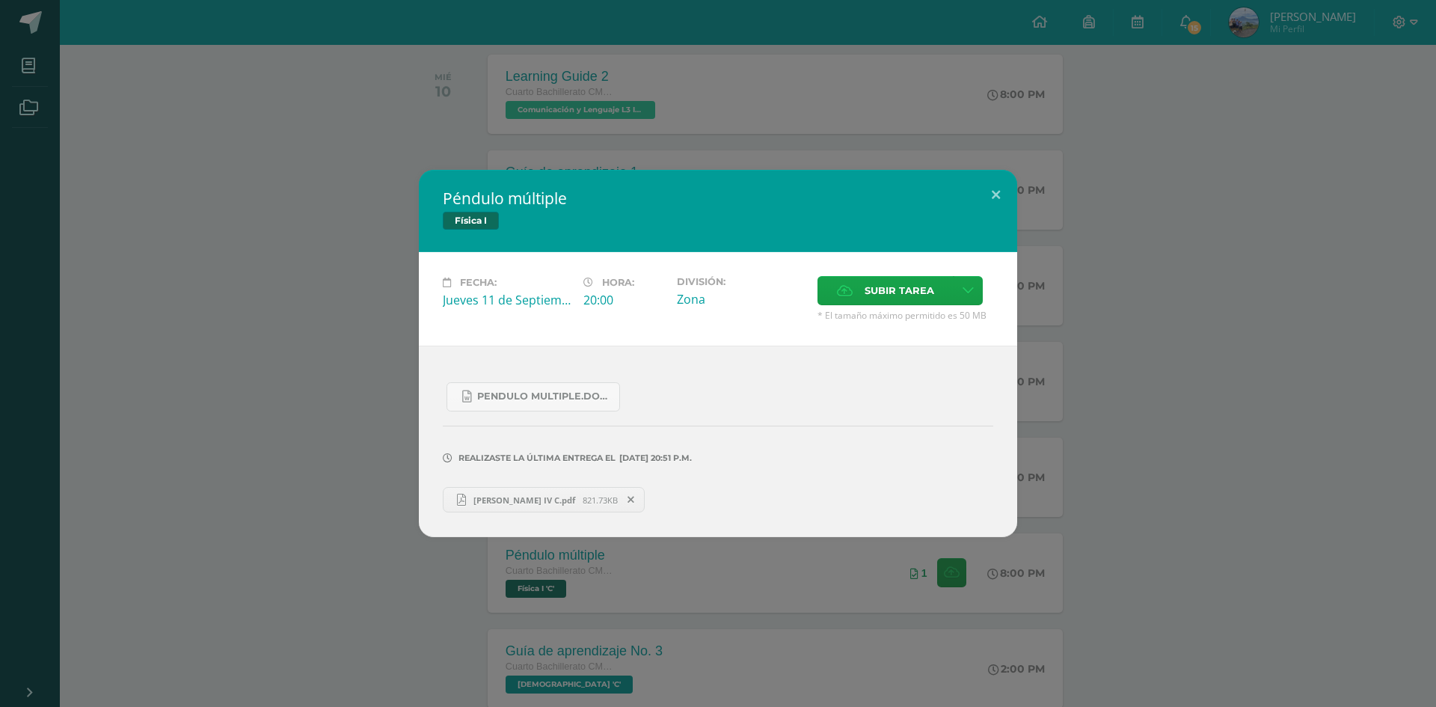  Describe the element at coordinates (533, 396) in the screenshot. I see `a: Pendulo multiple.docx` at that location.